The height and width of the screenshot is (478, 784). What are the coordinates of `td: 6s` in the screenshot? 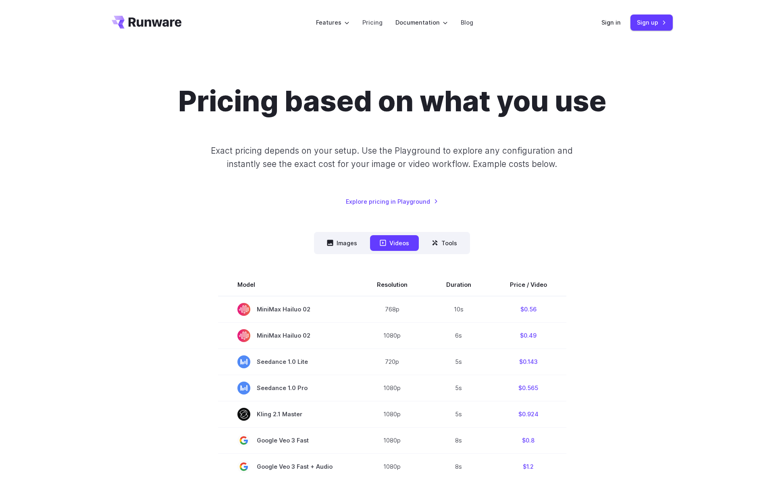 It's located at (459, 335).